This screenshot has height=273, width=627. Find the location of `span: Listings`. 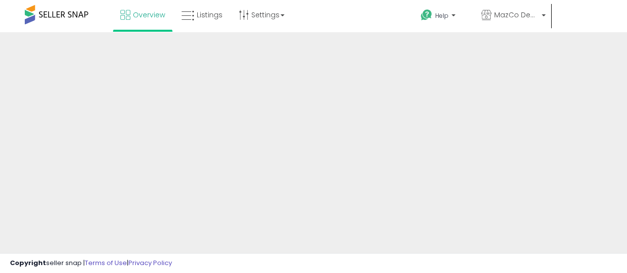

span: Listings is located at coordinates (210, 15).